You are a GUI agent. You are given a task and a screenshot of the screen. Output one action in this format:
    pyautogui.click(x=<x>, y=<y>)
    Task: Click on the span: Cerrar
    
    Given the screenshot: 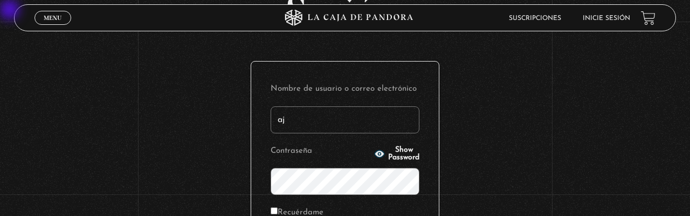 What is the action you would take?
    pyautogui.click(x=53, y=28)
    